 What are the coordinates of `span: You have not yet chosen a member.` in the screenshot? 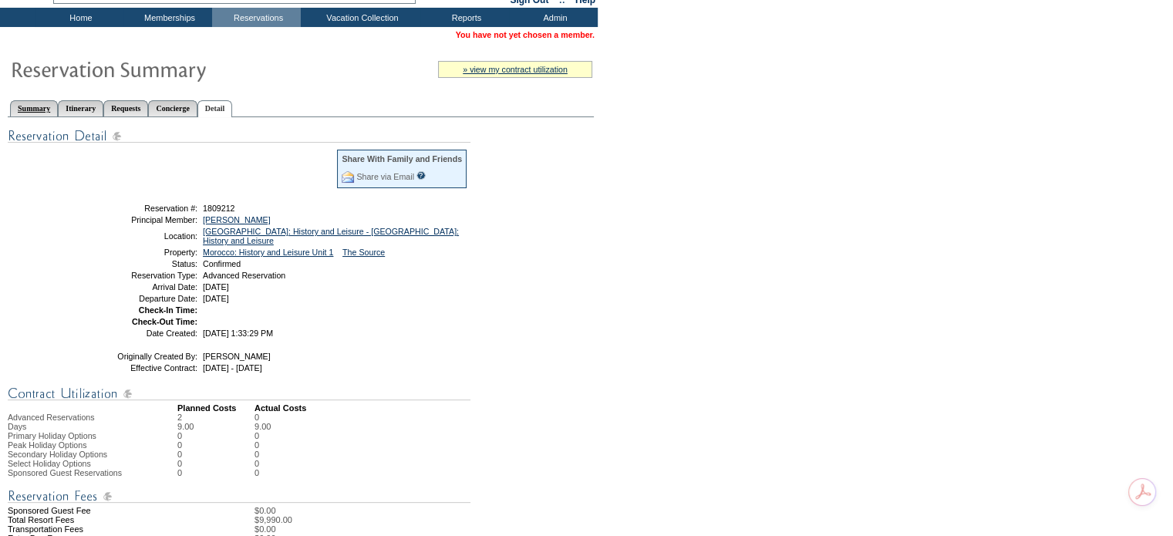 It's located at (525, 35).